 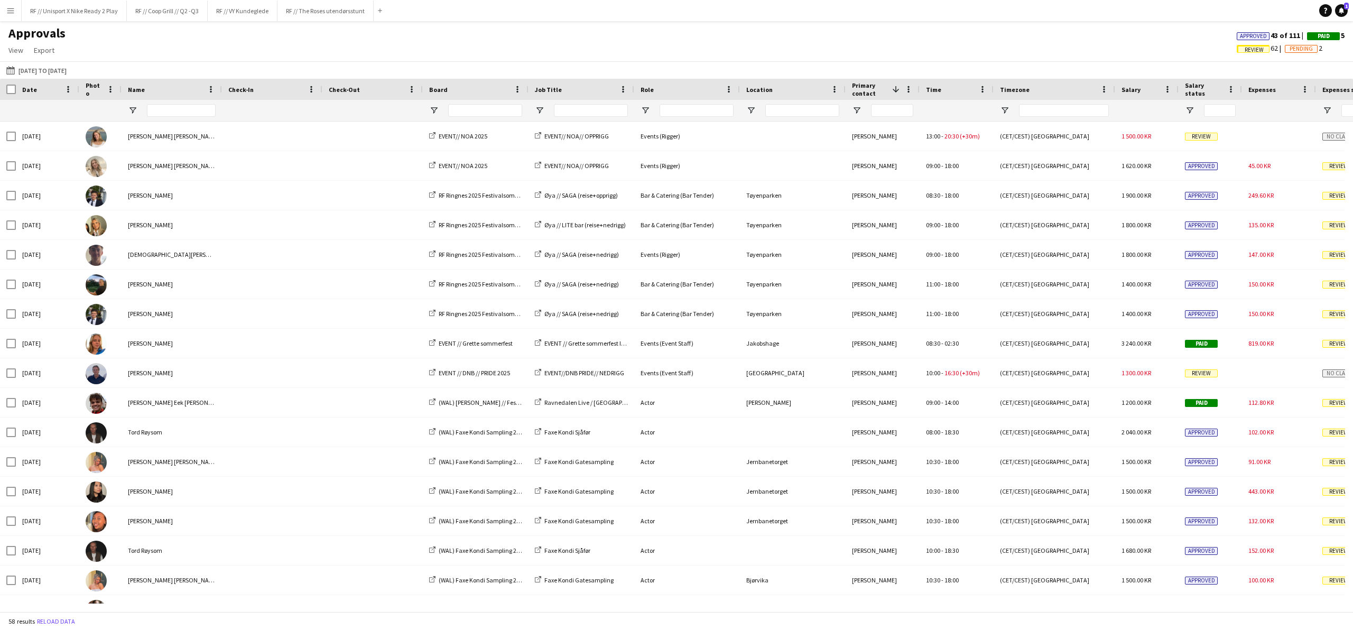 I want to click on span: (+30m), so click(x=970, y=136).